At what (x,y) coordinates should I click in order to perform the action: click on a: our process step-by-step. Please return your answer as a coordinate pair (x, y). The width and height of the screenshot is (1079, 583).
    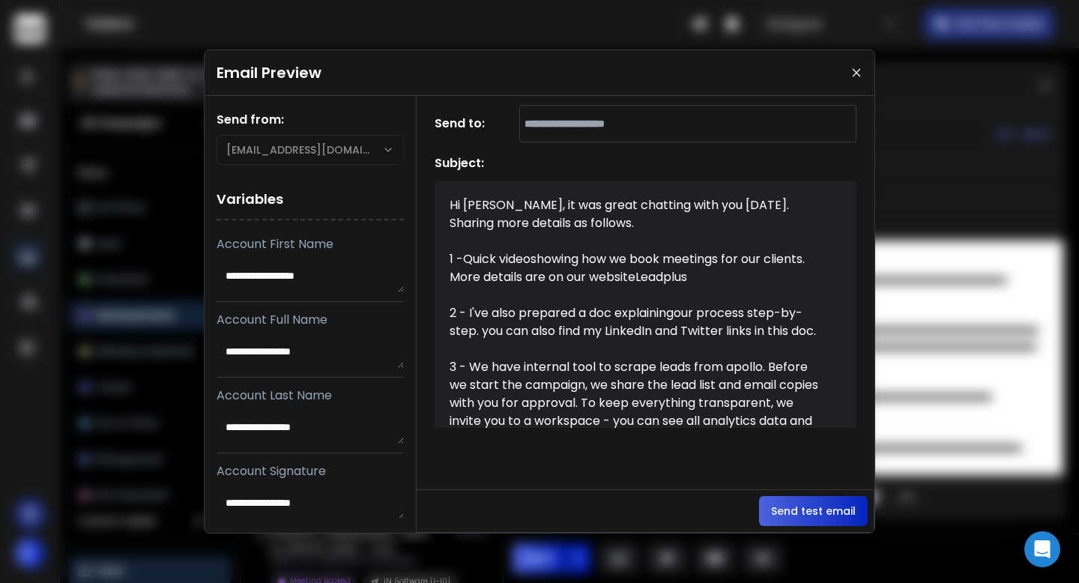
    Looking at the image, I should click on (626, 321).